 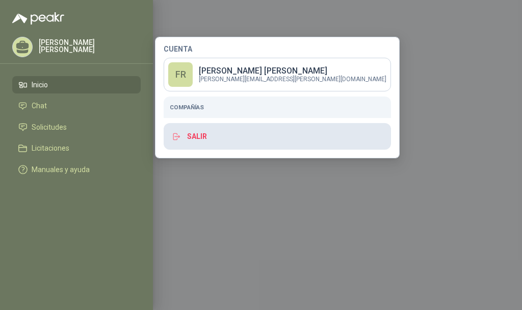 What do you see at coordinates (77, 85) in the screenshot?
I see `a: Inicio` at bounding box center [77, 85].